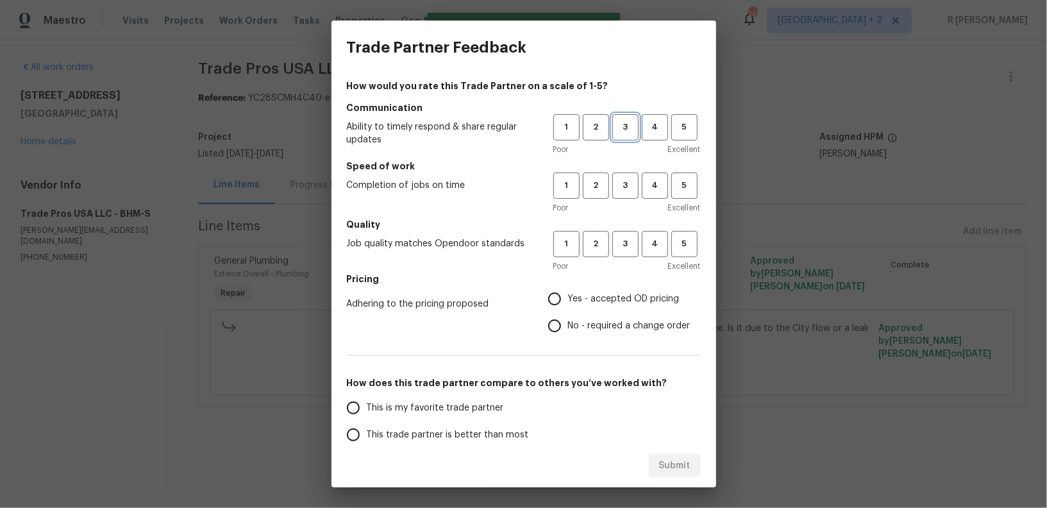  Describe the element at coordinates (437, 47) in the screenshot. I see `h3: Trade Partner Feedback` at that location.